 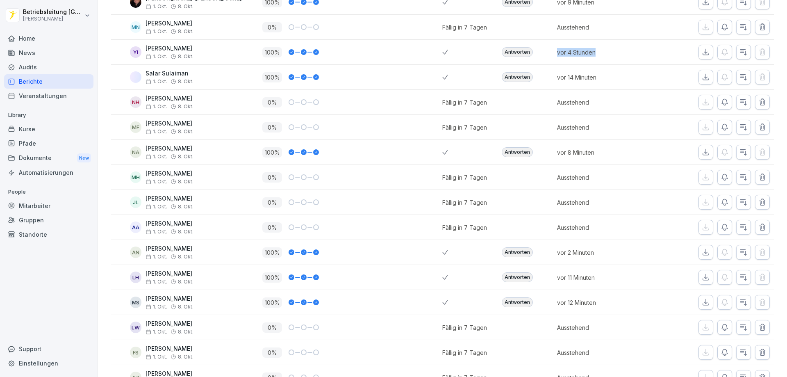 I want to click on div: Kurse, so click(x=49, y=129).